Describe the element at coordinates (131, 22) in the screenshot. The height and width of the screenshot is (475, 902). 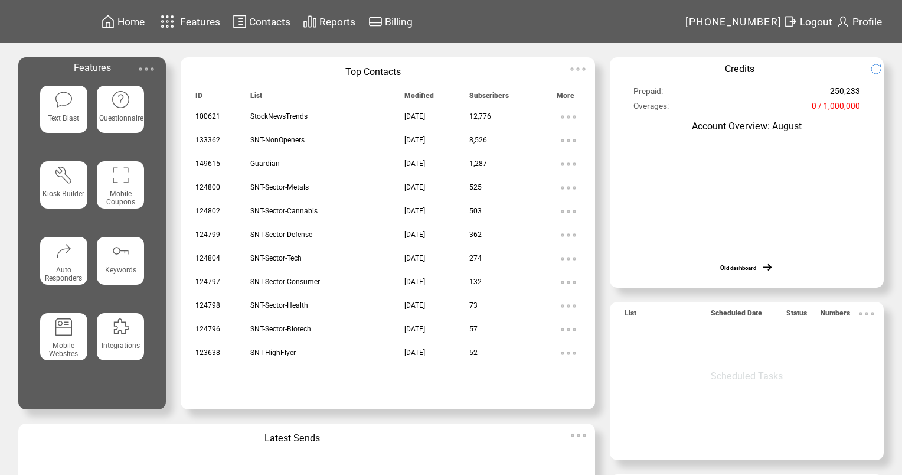
I see `span: Home` at that location.